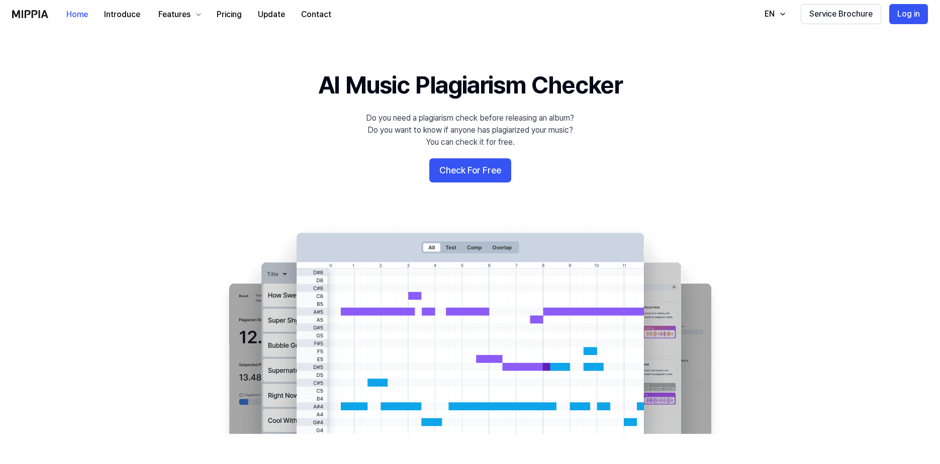 Image resolution: width=940 pixels, height=464 pixels. I want to click on button: Check For Free, so click(470, 170).